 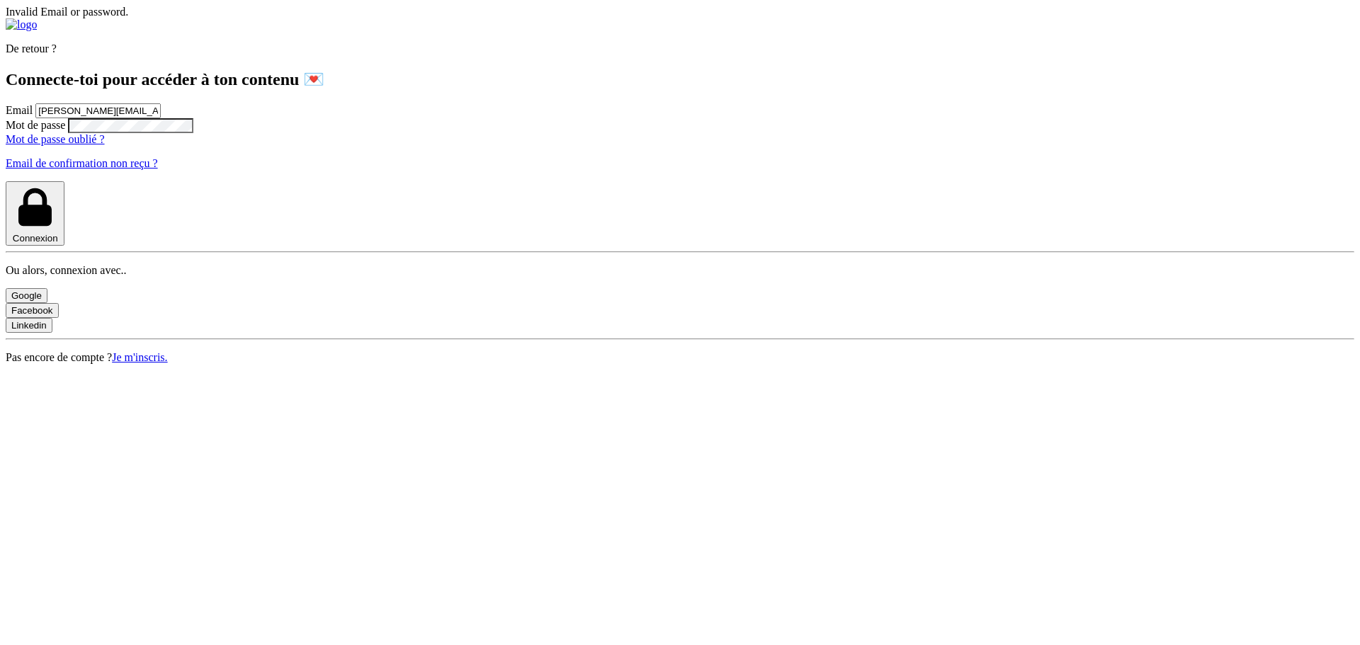 What do you see at coordinates (98, 110) in the screenshot?
I see `input: Email` at bounding box center [98, 110].